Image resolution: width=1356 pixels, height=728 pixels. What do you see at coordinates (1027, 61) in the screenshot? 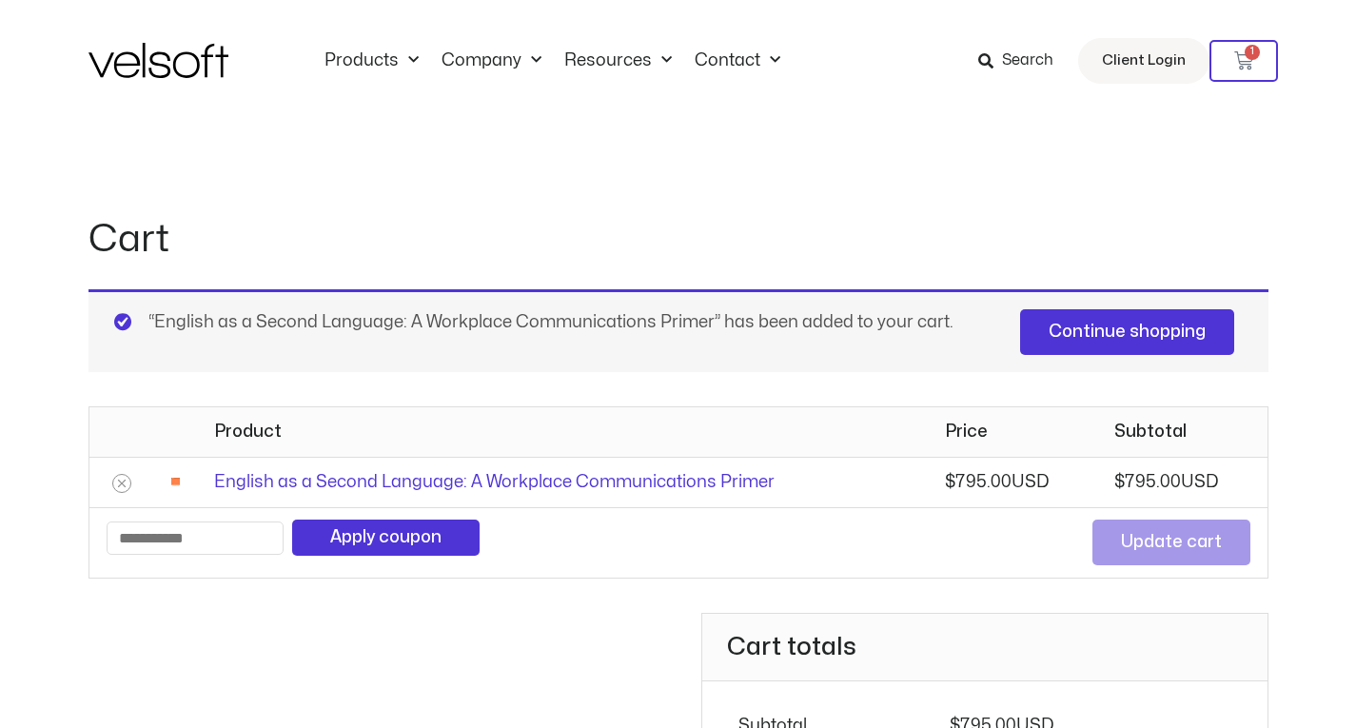
I see `span: Search` at bounding box center [1027, 61].